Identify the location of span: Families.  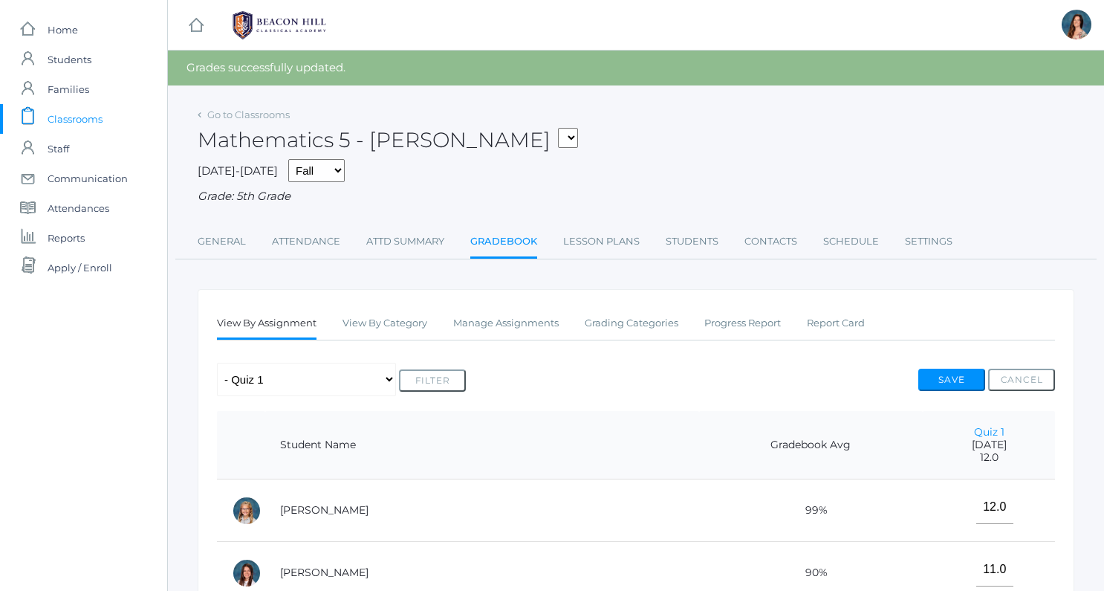
(68, 89).